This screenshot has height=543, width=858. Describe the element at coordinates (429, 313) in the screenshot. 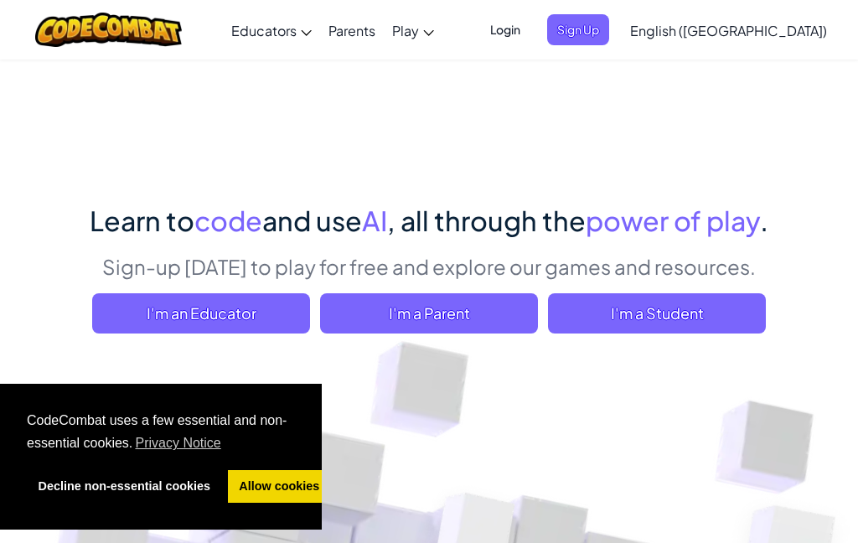

I see `a: I'm a Parent` at that location.